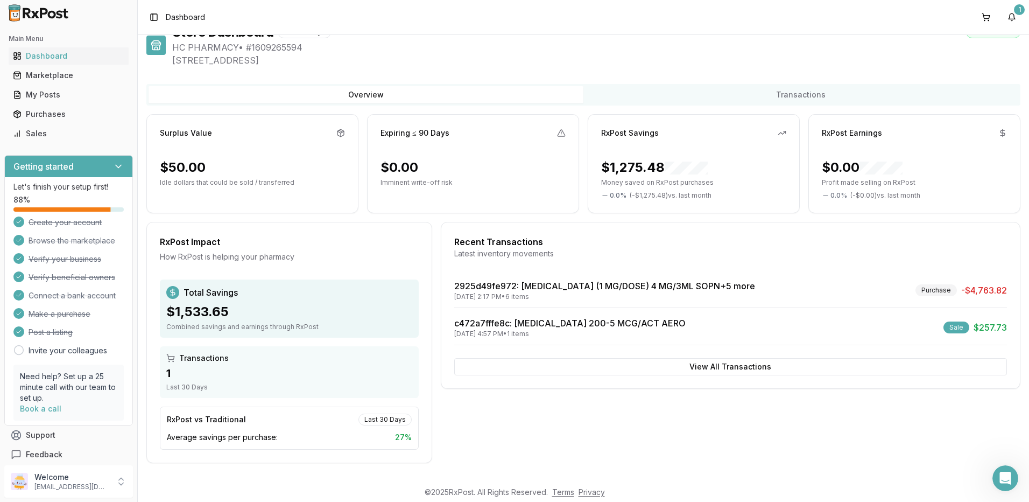 The width and height of the screenshot is (1029, 502). Describe the element at coordinates (415, 133) in the screenshot. I see `div: Expiring ≤ 90 Days` at that location.